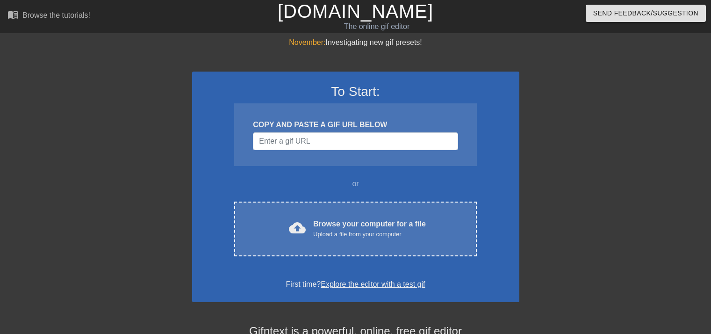  What do you see at coordinates (356, 43) in the screenshot?
I see `div: Investigating new gif presets!` at bounding box center [356, 43].